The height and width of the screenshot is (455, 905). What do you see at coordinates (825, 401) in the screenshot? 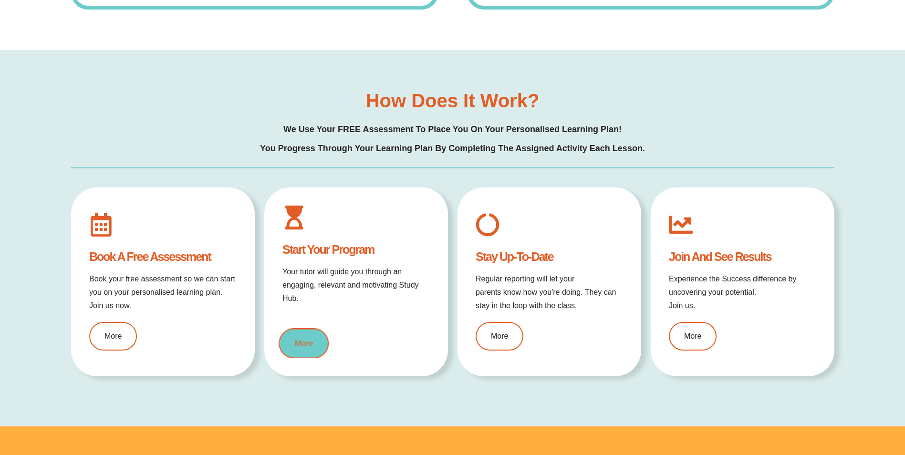
I see `div: Chat Widget` at bounding box center [825, 401].